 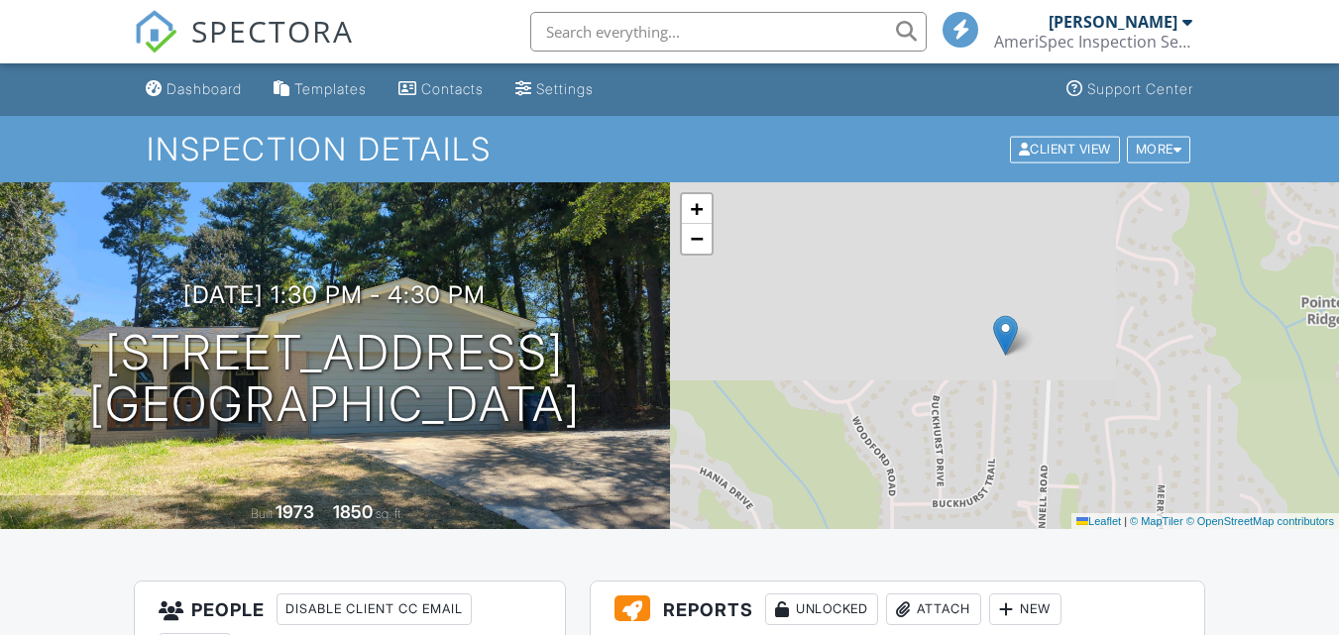 I want to click on div: Client View, so click(x=1064, y=149).